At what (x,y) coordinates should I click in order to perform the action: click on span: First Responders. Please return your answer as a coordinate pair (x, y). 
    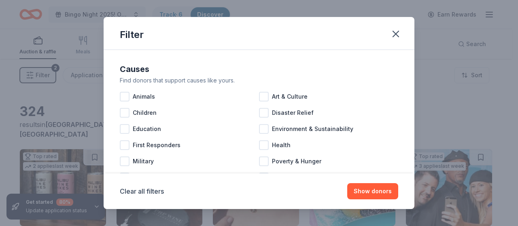
    Looking at the image, I should click on (157, 145).